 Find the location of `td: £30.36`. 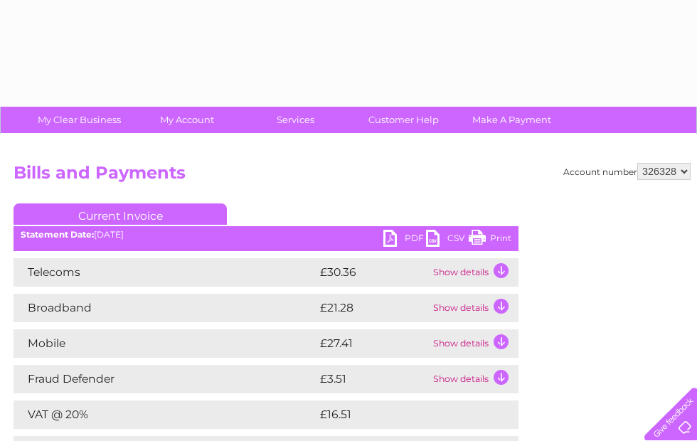

td: £30.36 is located at coordinates (372, 272).